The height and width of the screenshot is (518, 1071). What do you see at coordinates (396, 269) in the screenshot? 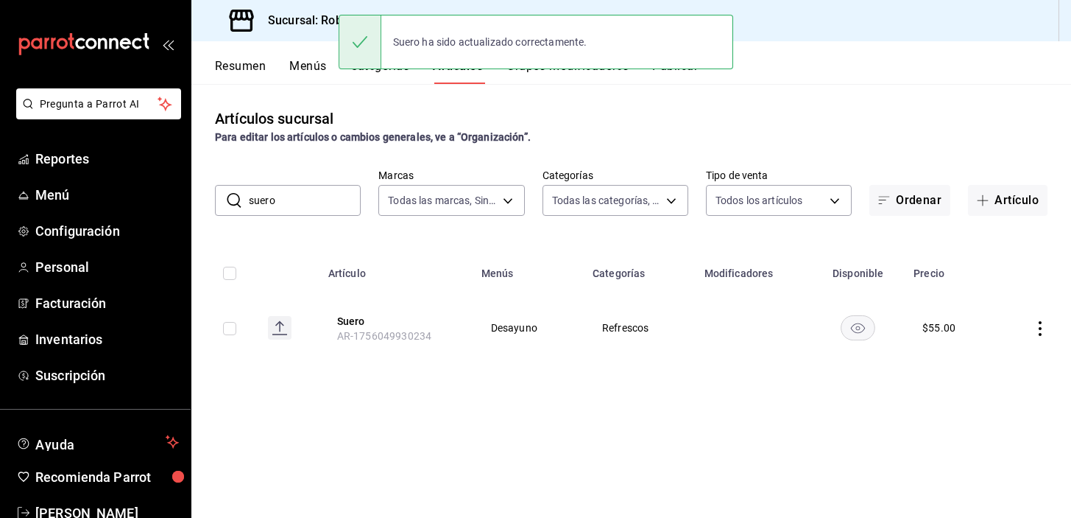
I see `th: Artículo` at bounding box center [396, 269].